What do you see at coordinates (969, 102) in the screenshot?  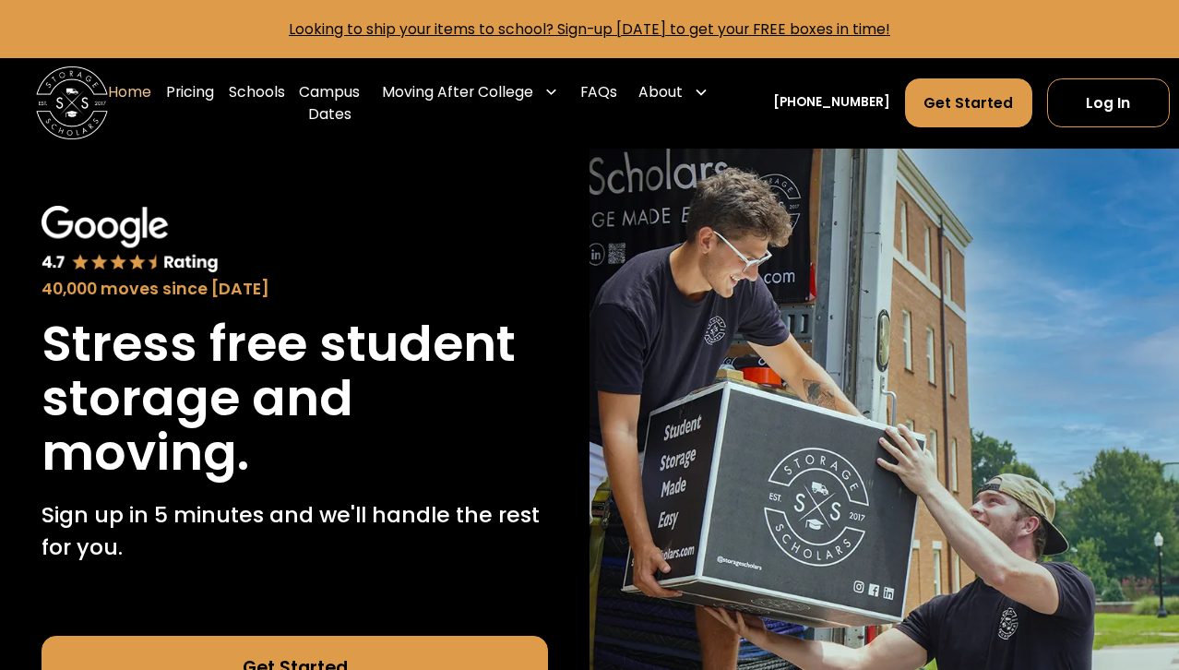 I see `a: Get Started` at bounding box center [969, 102].